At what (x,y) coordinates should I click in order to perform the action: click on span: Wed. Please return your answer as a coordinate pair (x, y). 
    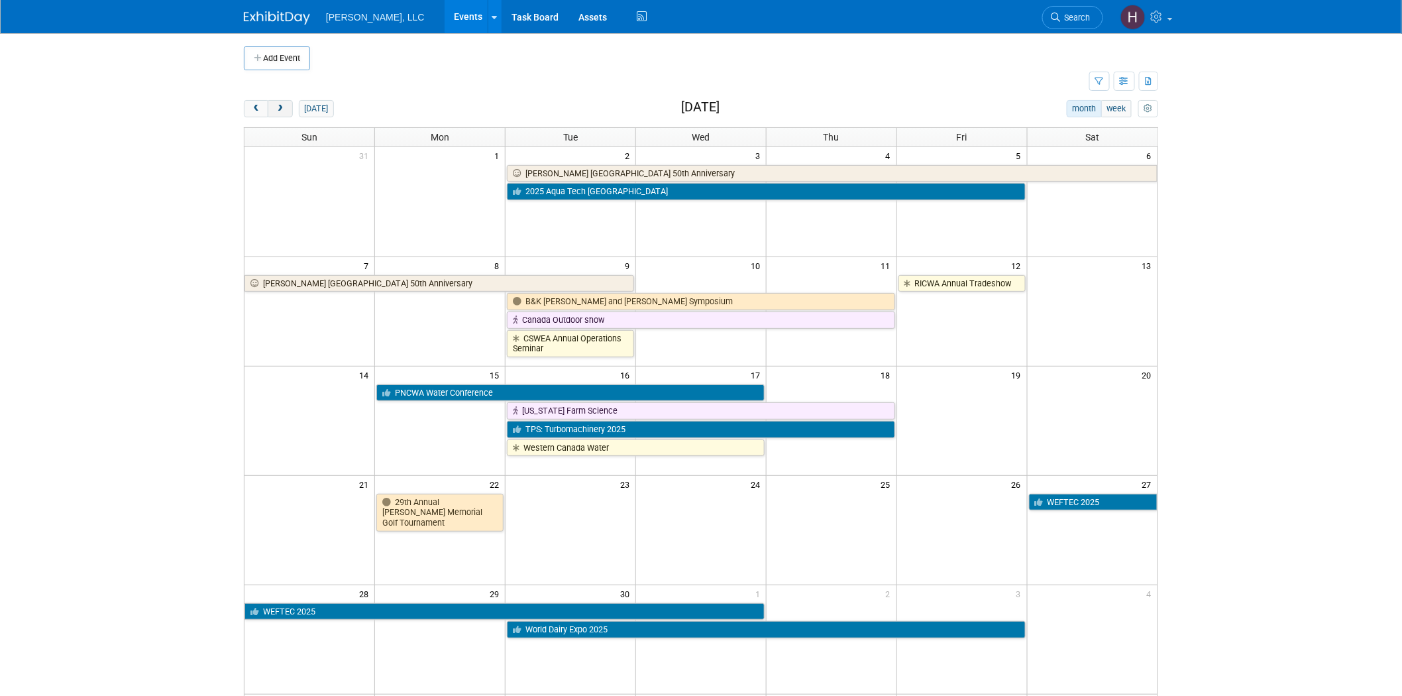
    Looking at the image, I should click on (700, 137).